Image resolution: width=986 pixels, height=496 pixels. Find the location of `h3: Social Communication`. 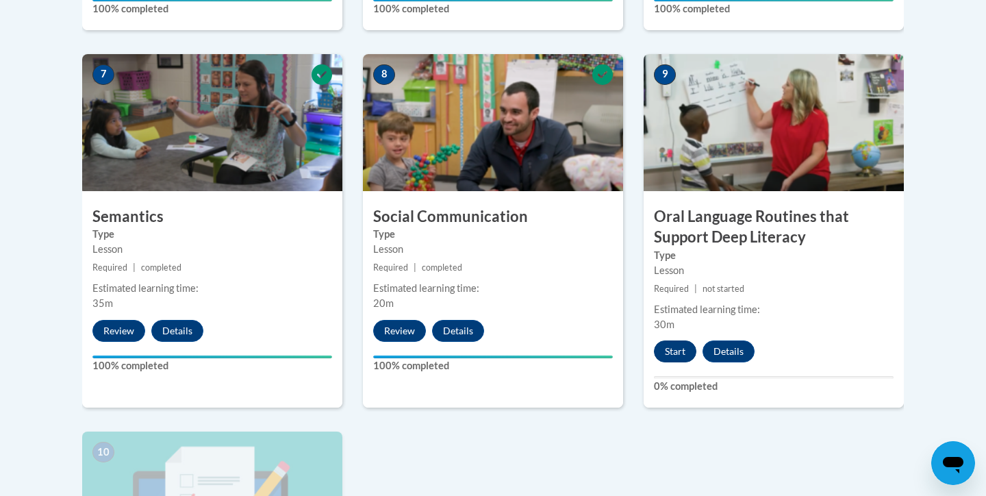

h3: Social Communication is located at coordinates (493, 216).